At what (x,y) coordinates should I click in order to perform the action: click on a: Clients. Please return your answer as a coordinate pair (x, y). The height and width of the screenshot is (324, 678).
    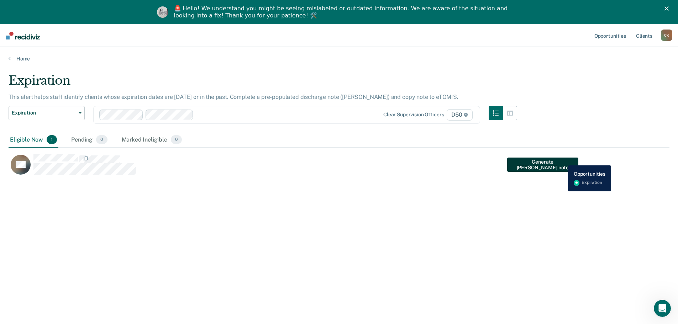
    Looking at the image, I should click on (644, 36).